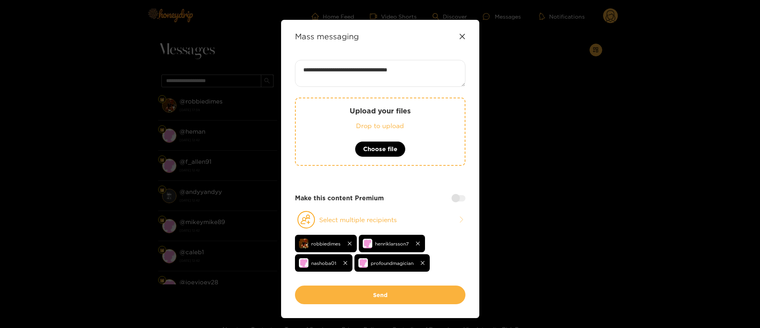 The height and width of the screenshot is (328, 760). What do you see at coordinates (339, 198) in the screenshot?
I see `strong: Make this content Premium` at bounding box center [339, 198].